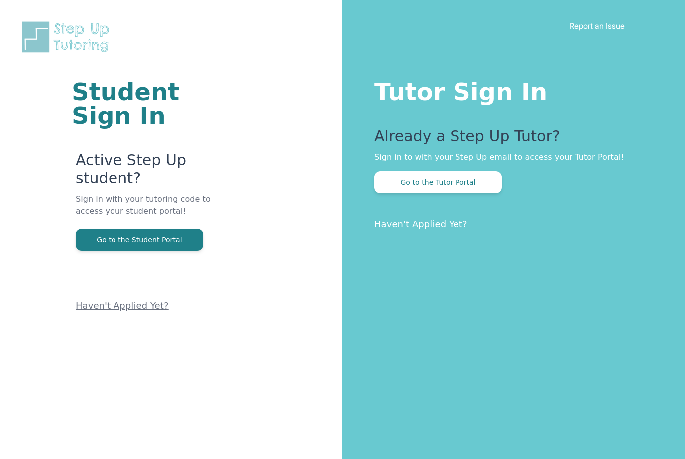  What do you see at coordinates (597, 26) in the screenshot?
I see `a: Report an Issue` at bounding box center [597, 26].